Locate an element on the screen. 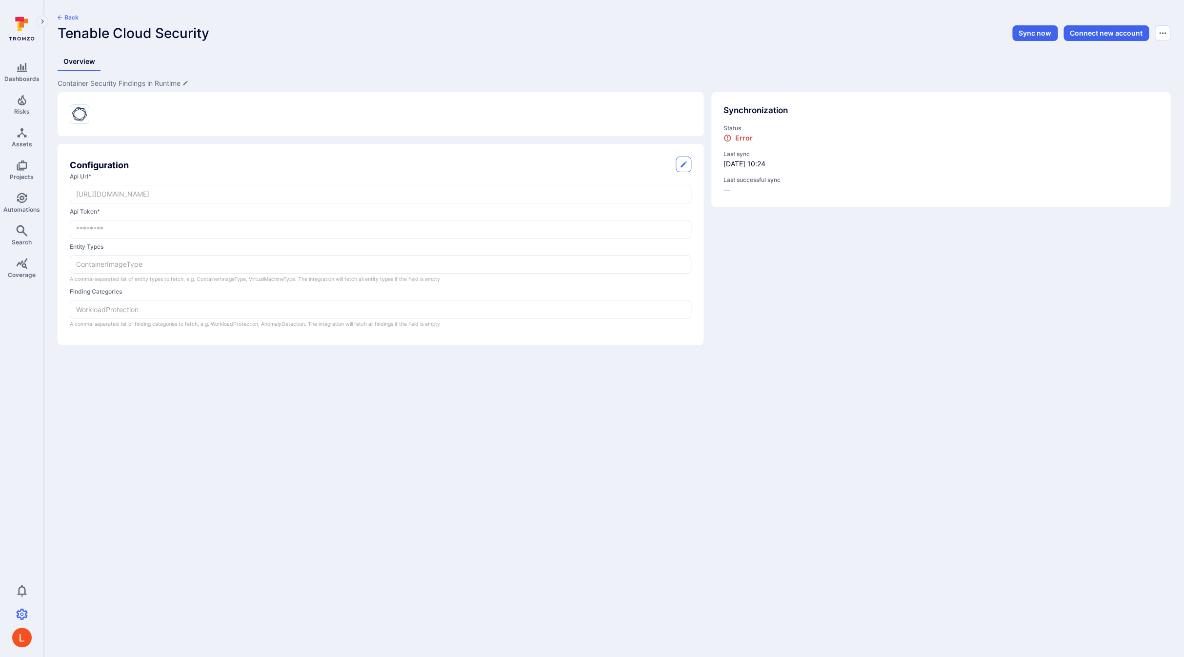 Image resolution: width=1184 pixels, height=657 pixels. span: Edit description is located at coordinates (123, 83).